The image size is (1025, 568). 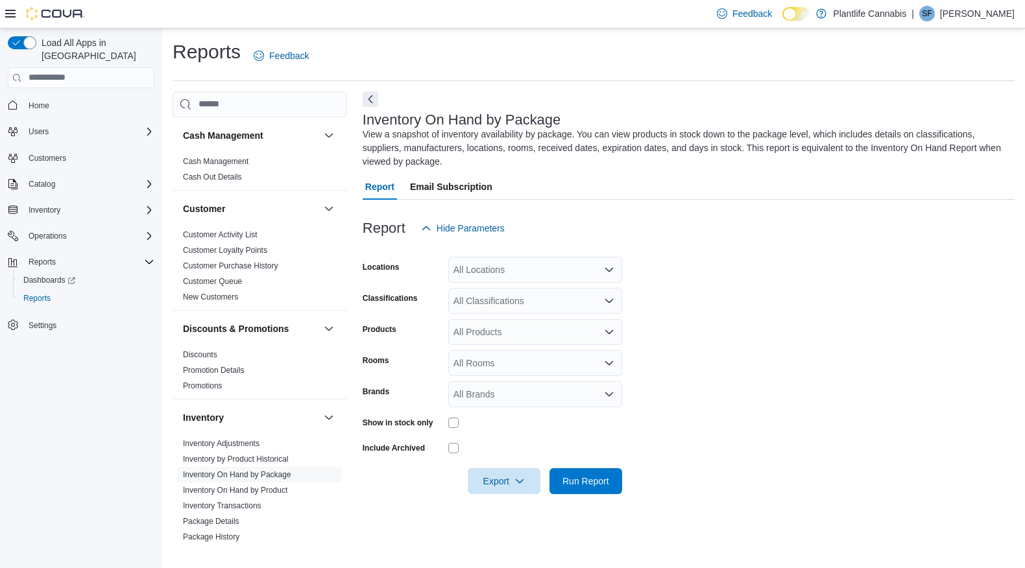 What do you see at coordinates (81, 230) in the screenshot?
I see `nav: Complex example` at bounding box center [81, 230].